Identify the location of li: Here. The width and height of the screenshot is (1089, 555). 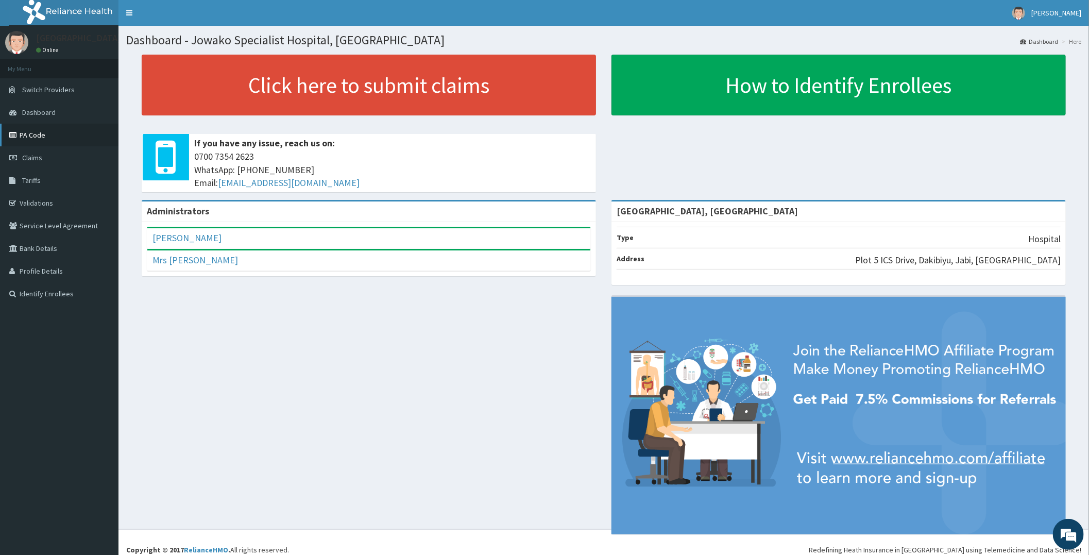
(1070, 41).